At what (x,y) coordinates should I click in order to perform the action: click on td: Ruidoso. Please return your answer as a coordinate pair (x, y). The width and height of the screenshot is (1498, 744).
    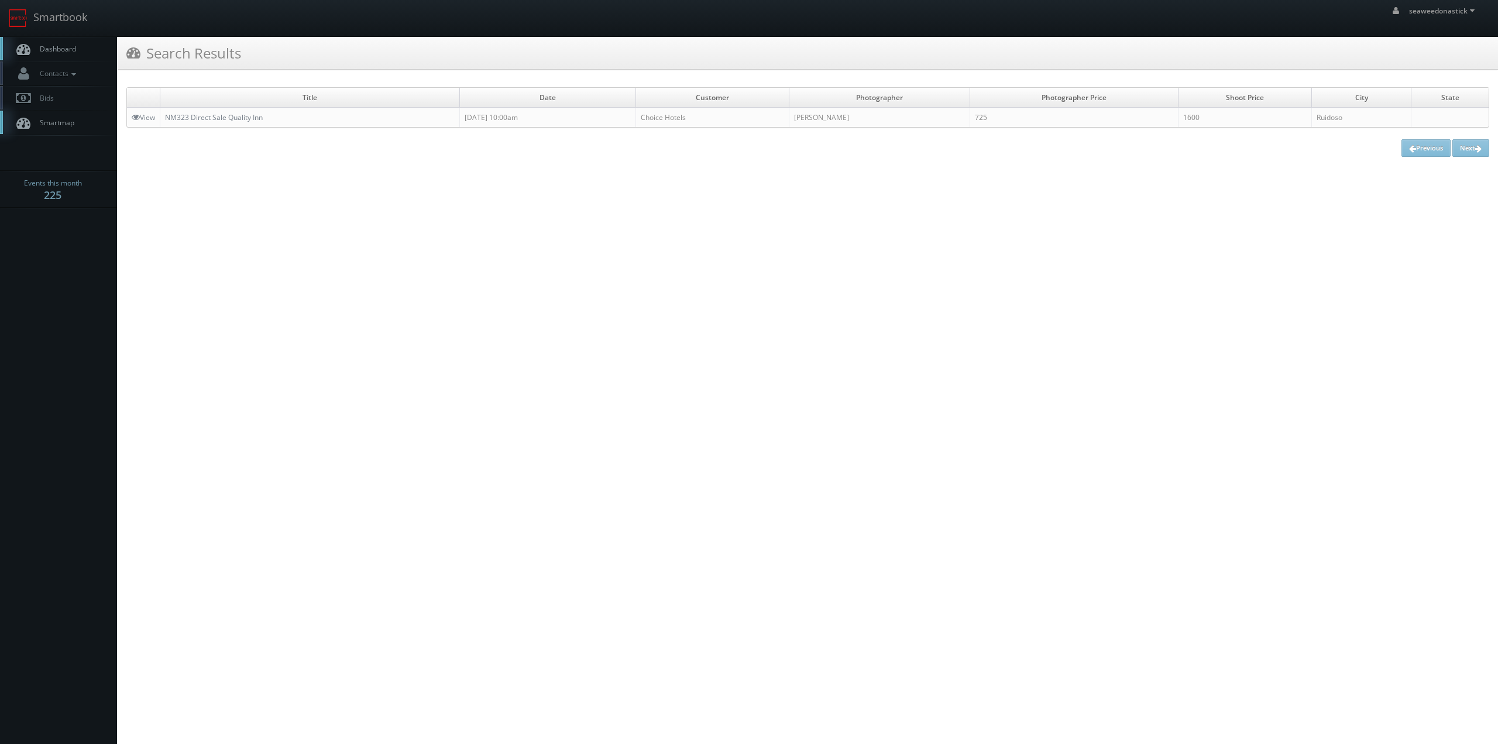
    Looking at the image, I should click on (1361, 118).